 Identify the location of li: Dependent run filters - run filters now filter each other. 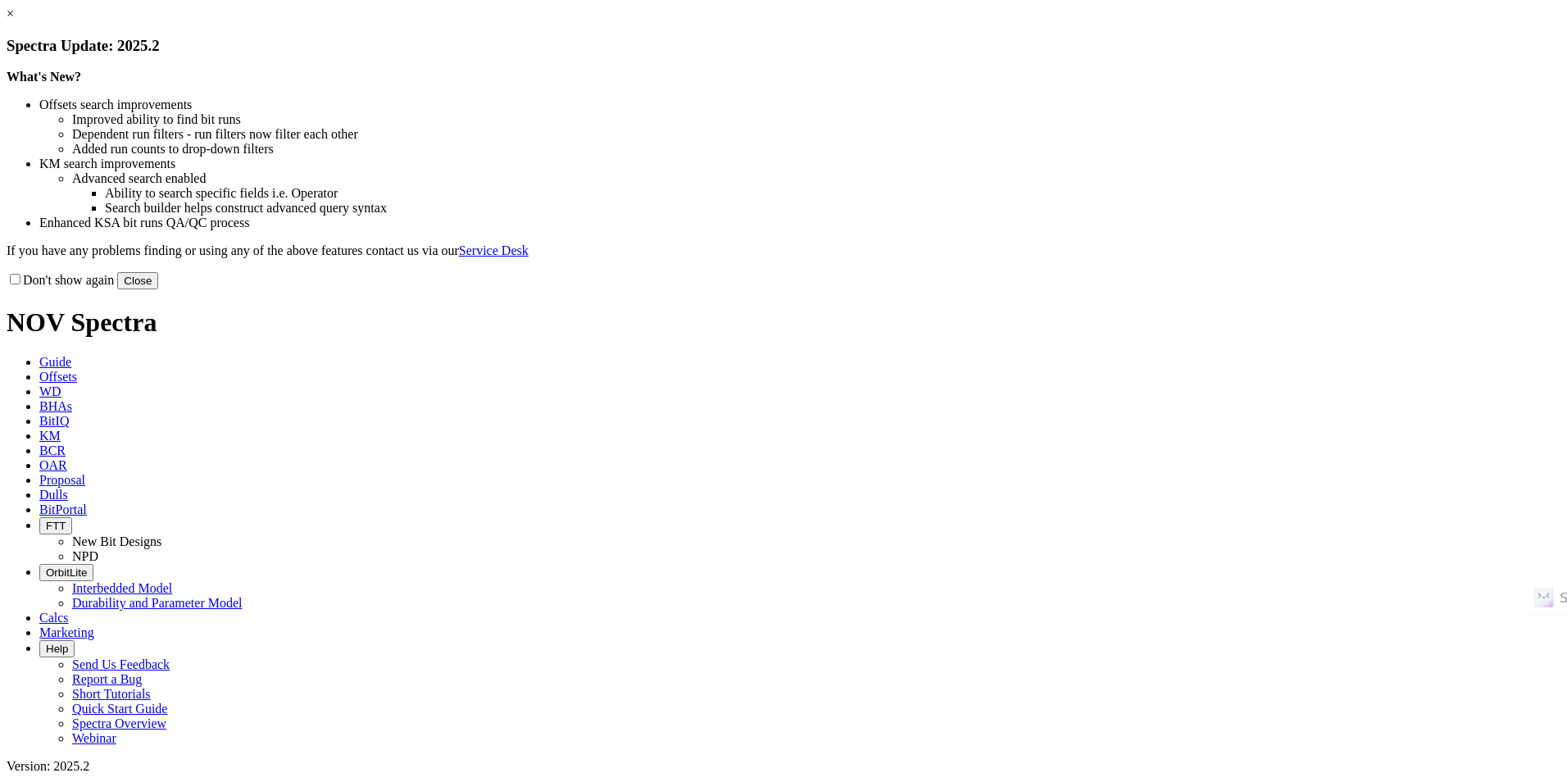
(816, 134).